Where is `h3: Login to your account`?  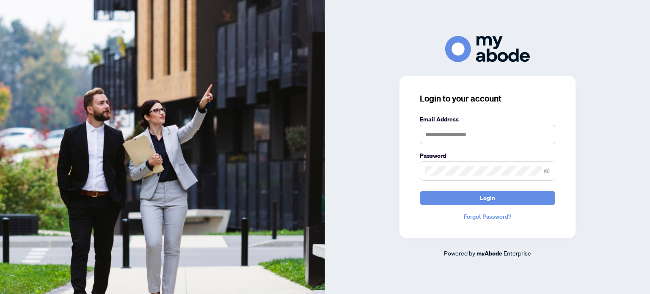
h3: Login to your account is located at coordinates (488, 99).